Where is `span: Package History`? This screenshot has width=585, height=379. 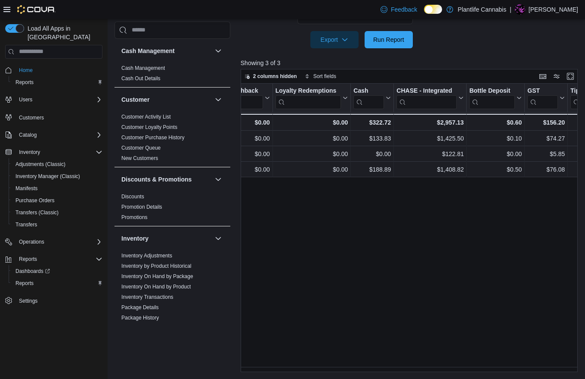 span: Package History is located at coordinates (140, 317).